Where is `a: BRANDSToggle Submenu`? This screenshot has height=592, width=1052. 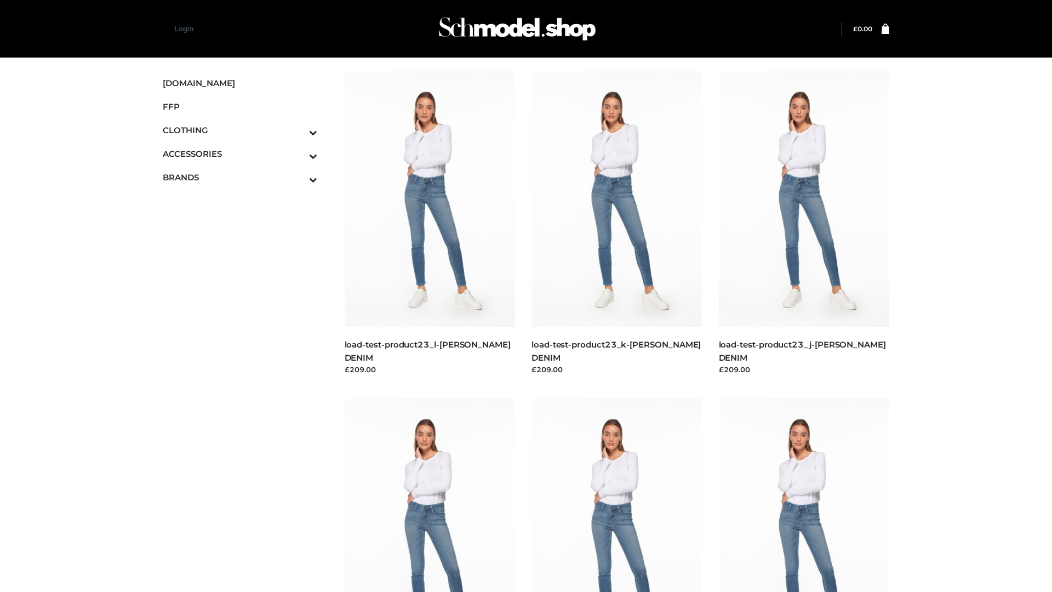 a: BRANDSToggle Submenu is located at coordinates (240, 177).